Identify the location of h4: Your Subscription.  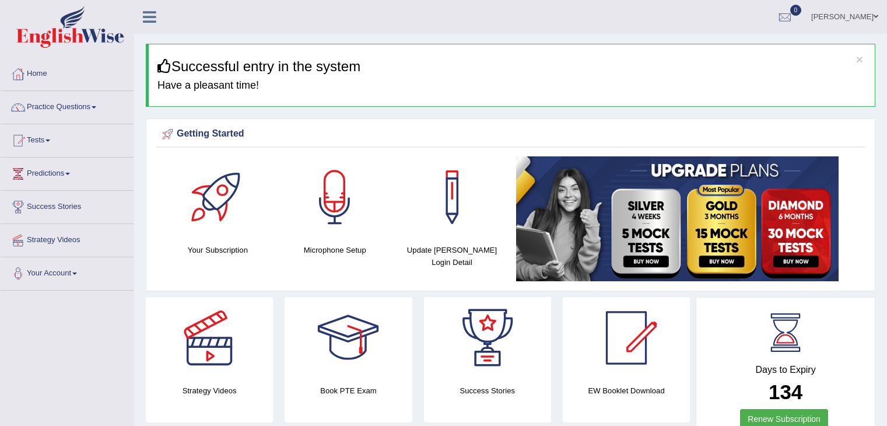
(217, 250).